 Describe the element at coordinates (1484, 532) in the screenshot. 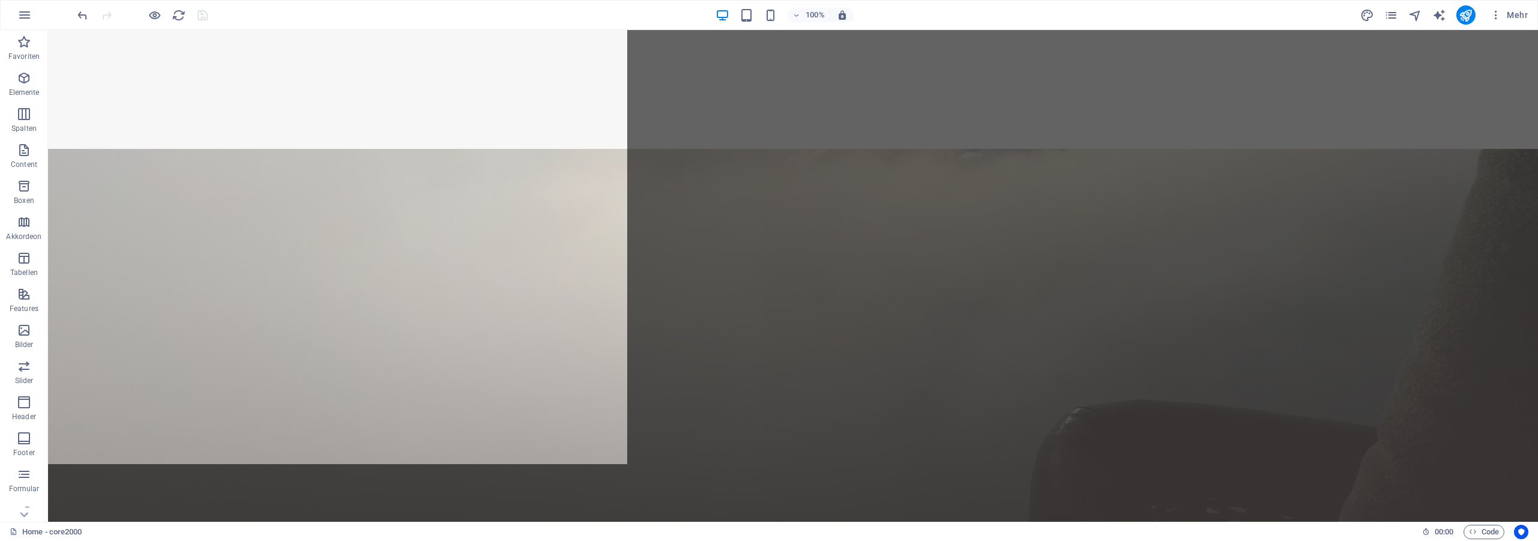

I see `span: Code` at that location.